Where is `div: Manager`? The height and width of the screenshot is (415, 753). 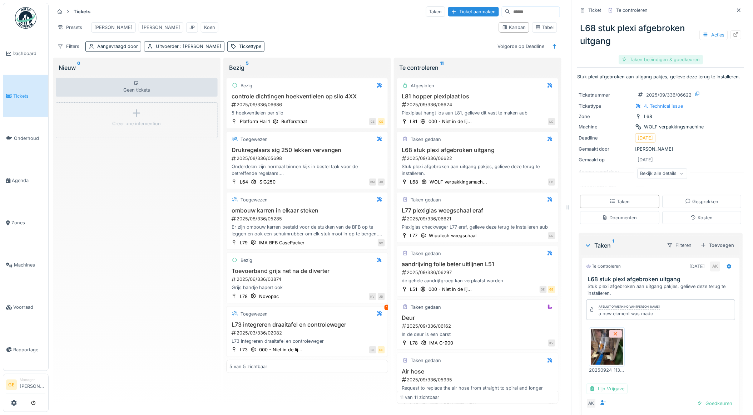
div: Manager is located at coordinates (33, 379).